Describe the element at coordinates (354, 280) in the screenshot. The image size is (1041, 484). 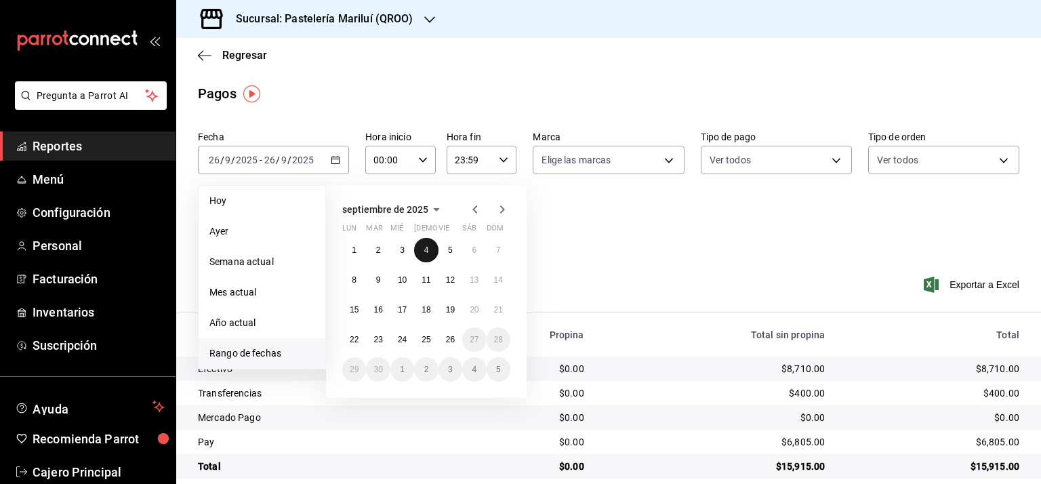
I see `button: 8 de septiembre de 2025` at that location.